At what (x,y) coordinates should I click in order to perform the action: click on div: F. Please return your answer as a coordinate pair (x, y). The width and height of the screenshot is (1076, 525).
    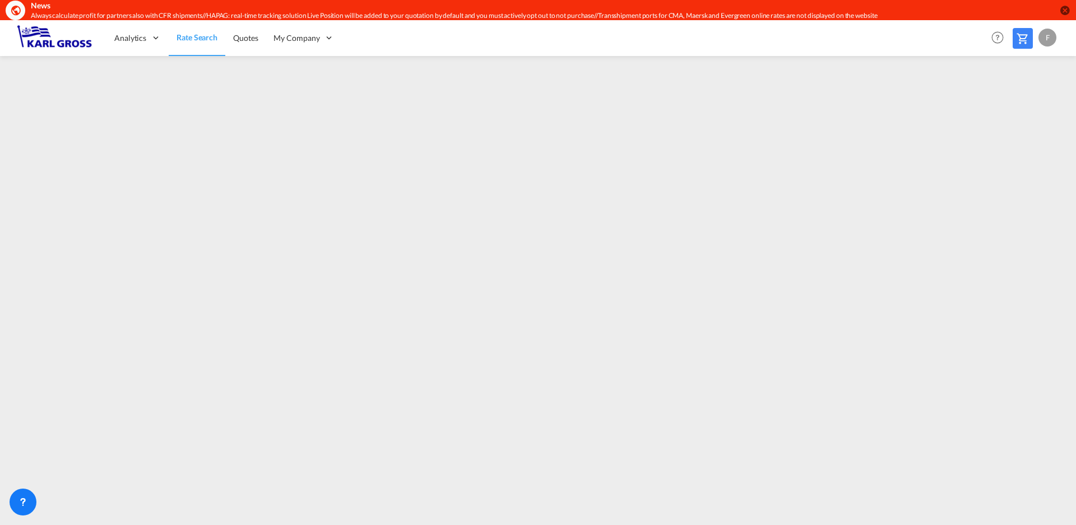
    Looking at the image, I should click on (1048, 38).